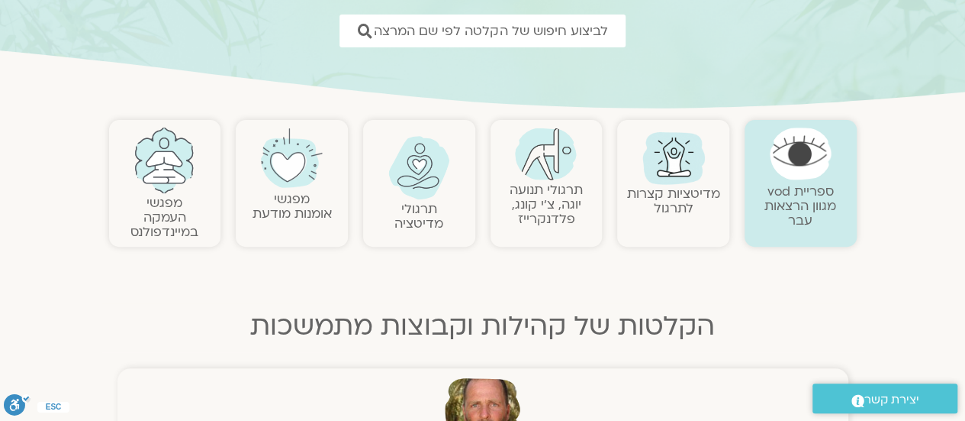 This screenshot has height=421, width=965. Describe the element at coordinates (164, 217) in the screenshot. I see `a: מפגשיהעמקה במיינדפולנס` at that location.